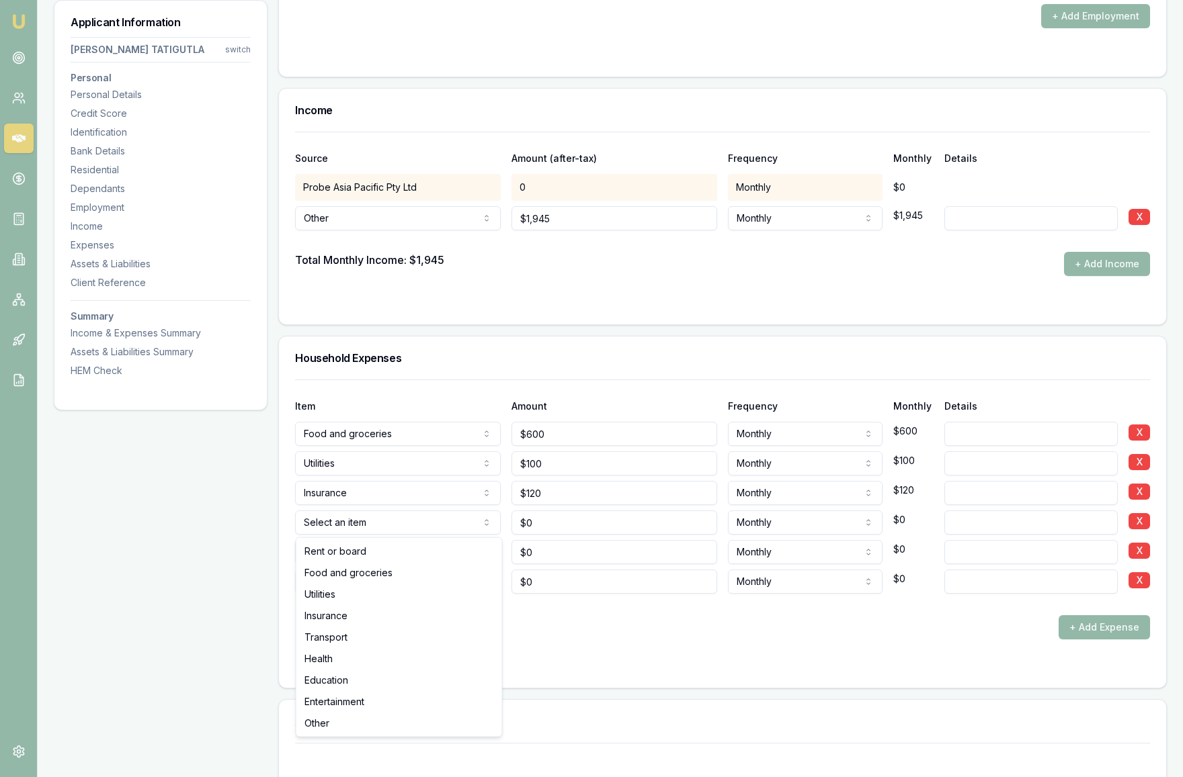 The width and height of the screenshot is (1183, 777). What do you see at coordinates (317, 724) in the screenshot?
I see `span: Other` at bounding box center [317, 724].